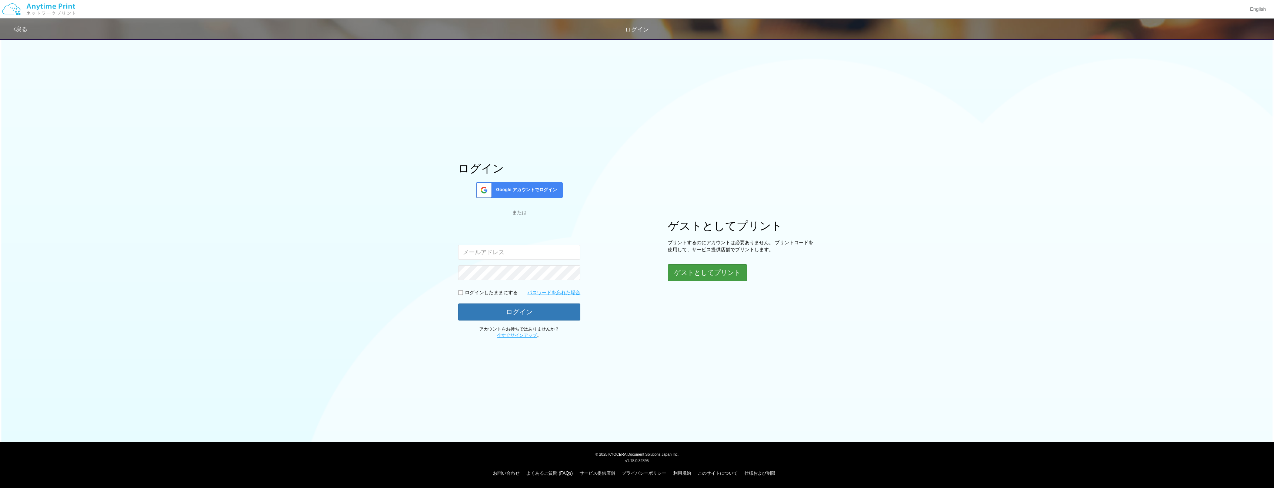  I want to click on a: よくあるご質問 (FAQs), so click(549, 473).